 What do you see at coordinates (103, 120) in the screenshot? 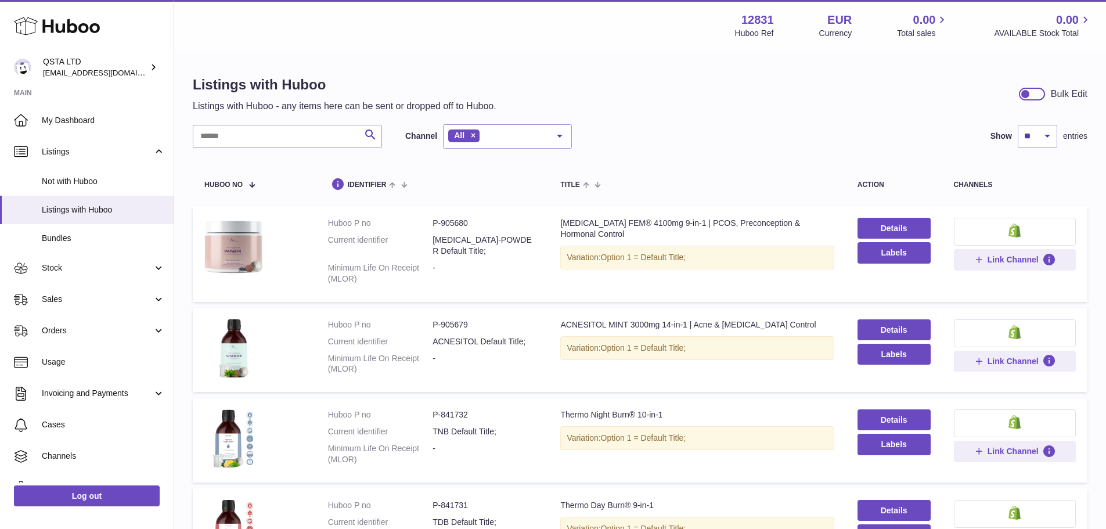
I see `span: My Dashboard` at bounding box center [103, 120].